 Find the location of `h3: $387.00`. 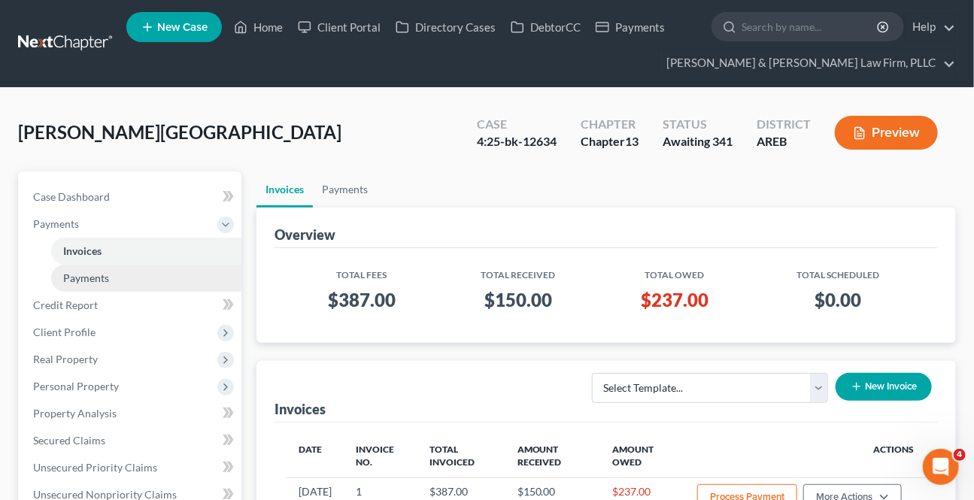

h3: $387.00 is located at coordinates (362, 300).